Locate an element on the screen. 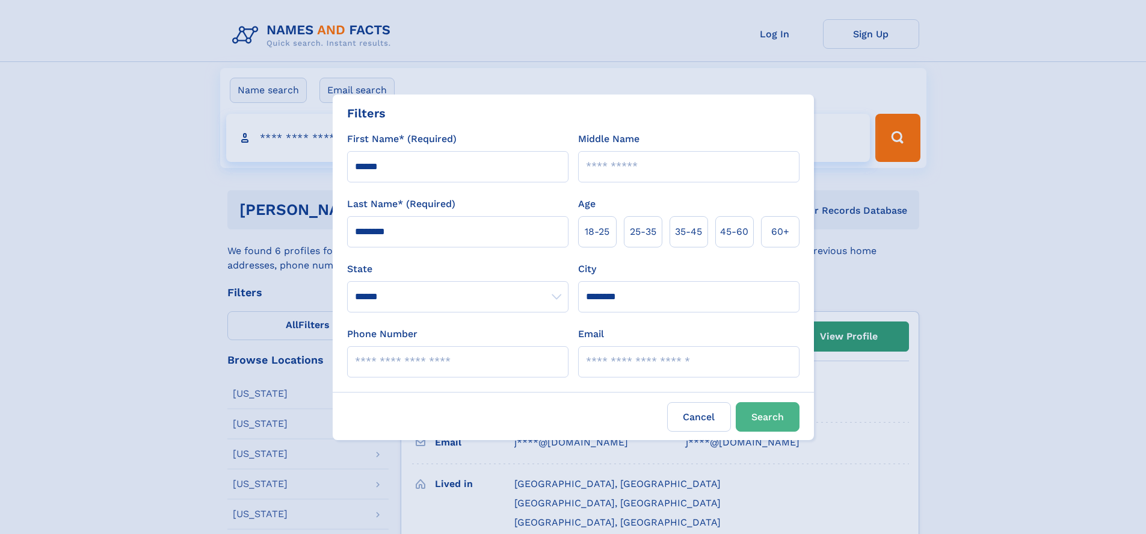 Image resolution: width=1146 pixels, height=534 pixels. label: City is located at coordinates (587, 269).